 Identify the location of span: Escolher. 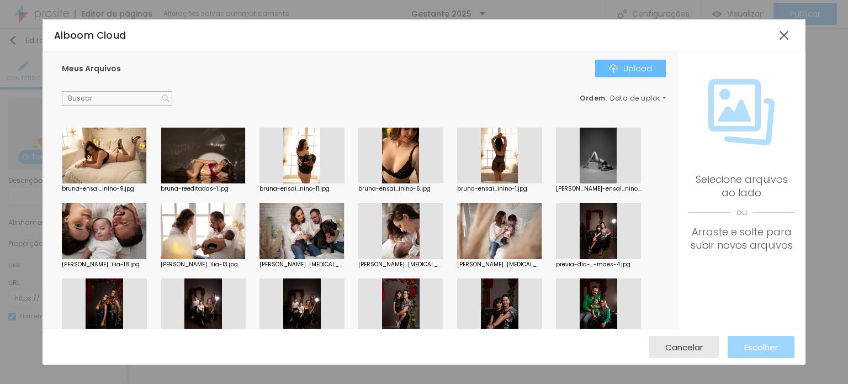
(761, 347).